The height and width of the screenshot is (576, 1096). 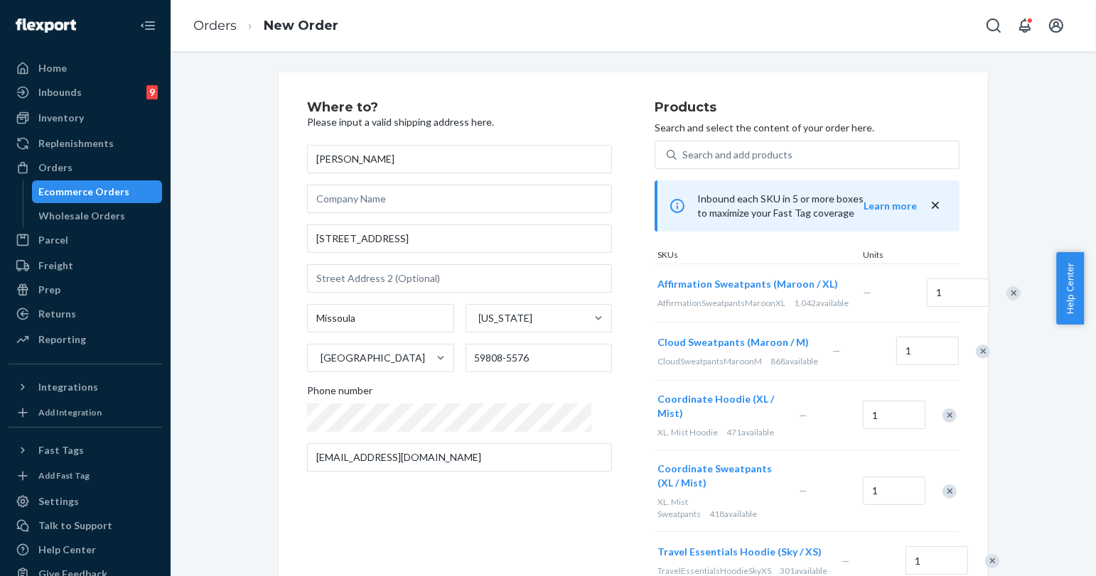 I want to click on a: Freight, so click(x=85, y=266).